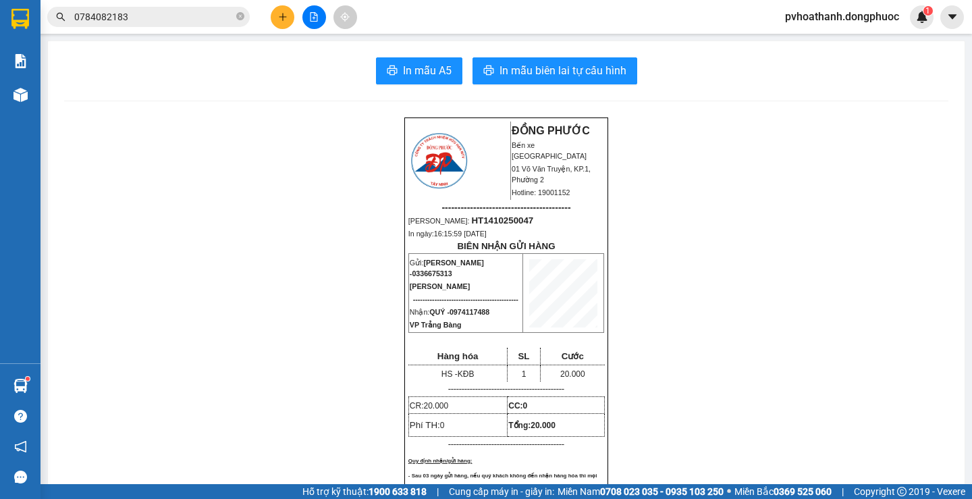 Image resolution: width=972 pixels, height=499 pixels. Describe the element at coordinates (541, 192) in the screenshot. I see `span: Hotline: 19001152` at that location.